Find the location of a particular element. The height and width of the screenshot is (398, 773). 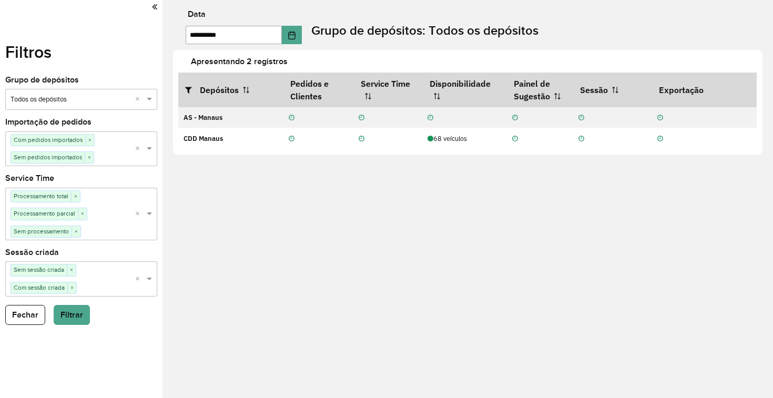

th: Painel de Sugestão is located at coordinates (540, 90).